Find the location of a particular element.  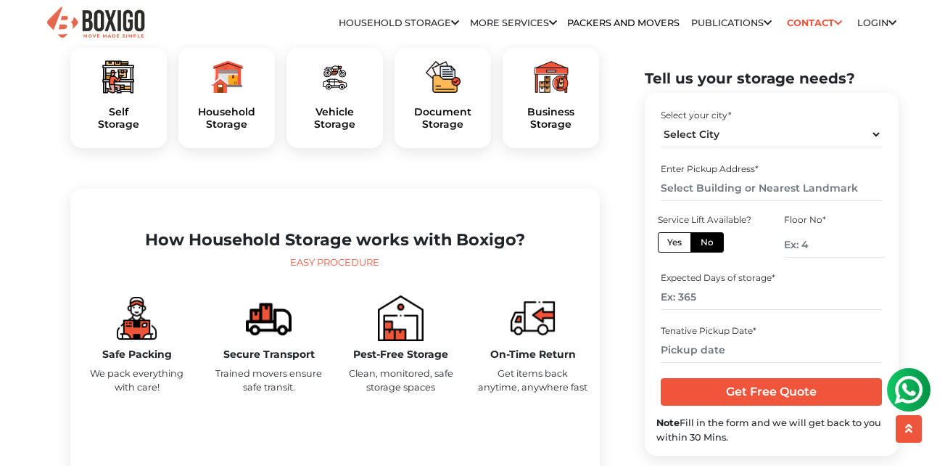

a: DocumentStorage is located at coordinates (442, 118).